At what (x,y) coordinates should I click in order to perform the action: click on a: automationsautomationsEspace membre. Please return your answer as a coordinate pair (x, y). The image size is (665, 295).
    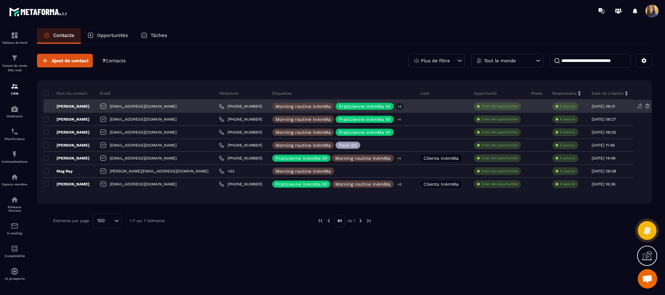
    Looking at the image, I should click on (15, 180).